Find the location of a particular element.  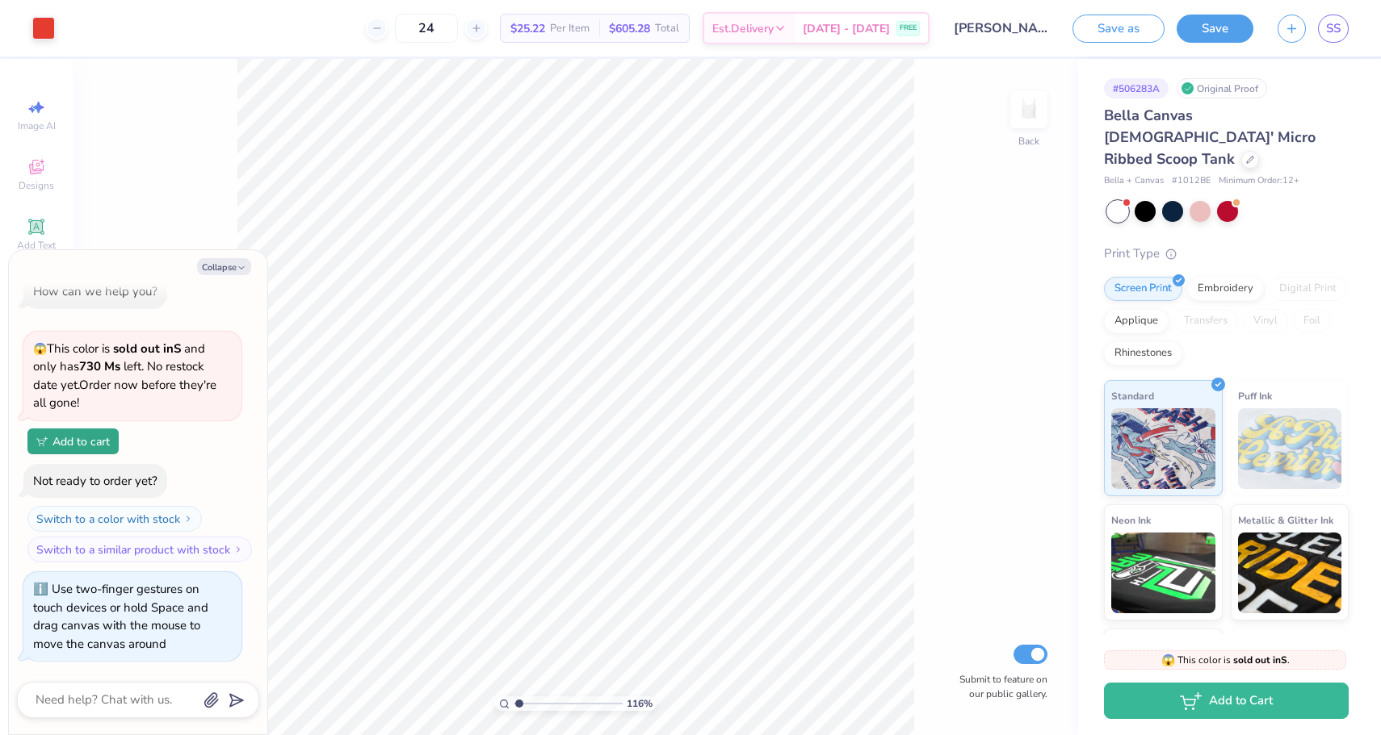

img: Metallic & Glitter Ink is located at coordinates (1289, 573).